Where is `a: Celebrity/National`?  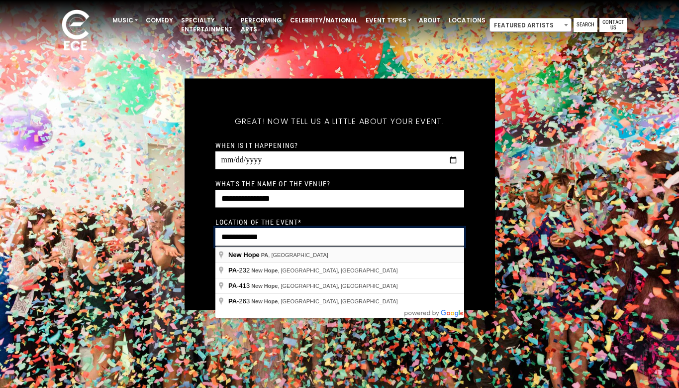 a: Celebrity/National is located at coordinates (324, 20).